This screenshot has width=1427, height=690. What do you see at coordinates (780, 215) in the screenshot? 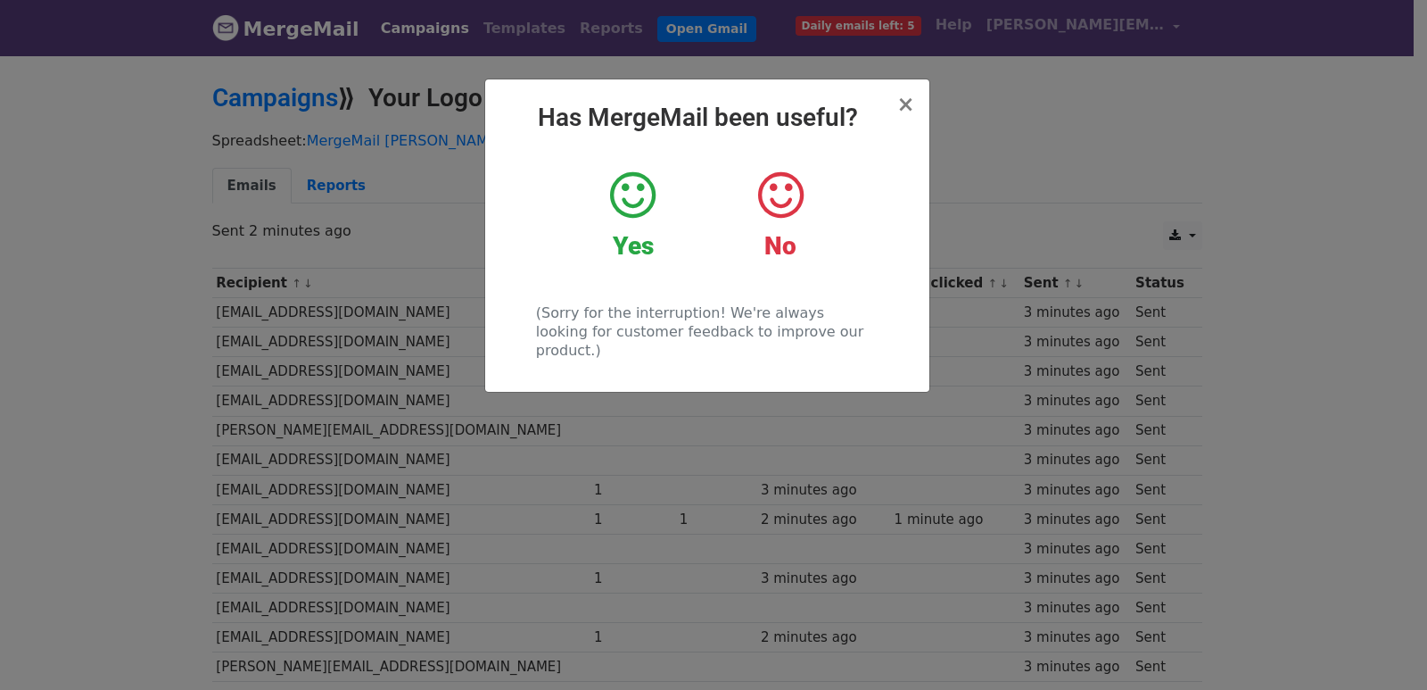
I see `a: No` at bounding box center [780, 215].